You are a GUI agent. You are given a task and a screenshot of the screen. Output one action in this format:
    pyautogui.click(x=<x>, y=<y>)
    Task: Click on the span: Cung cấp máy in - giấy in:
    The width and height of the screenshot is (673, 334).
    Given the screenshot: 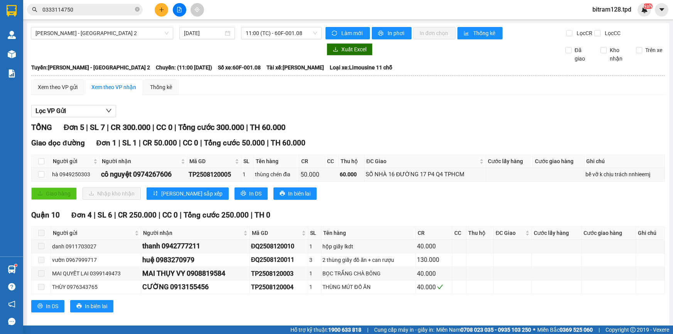 What is the action you would take?
    pyautogui.click(x=404, y=330)
    